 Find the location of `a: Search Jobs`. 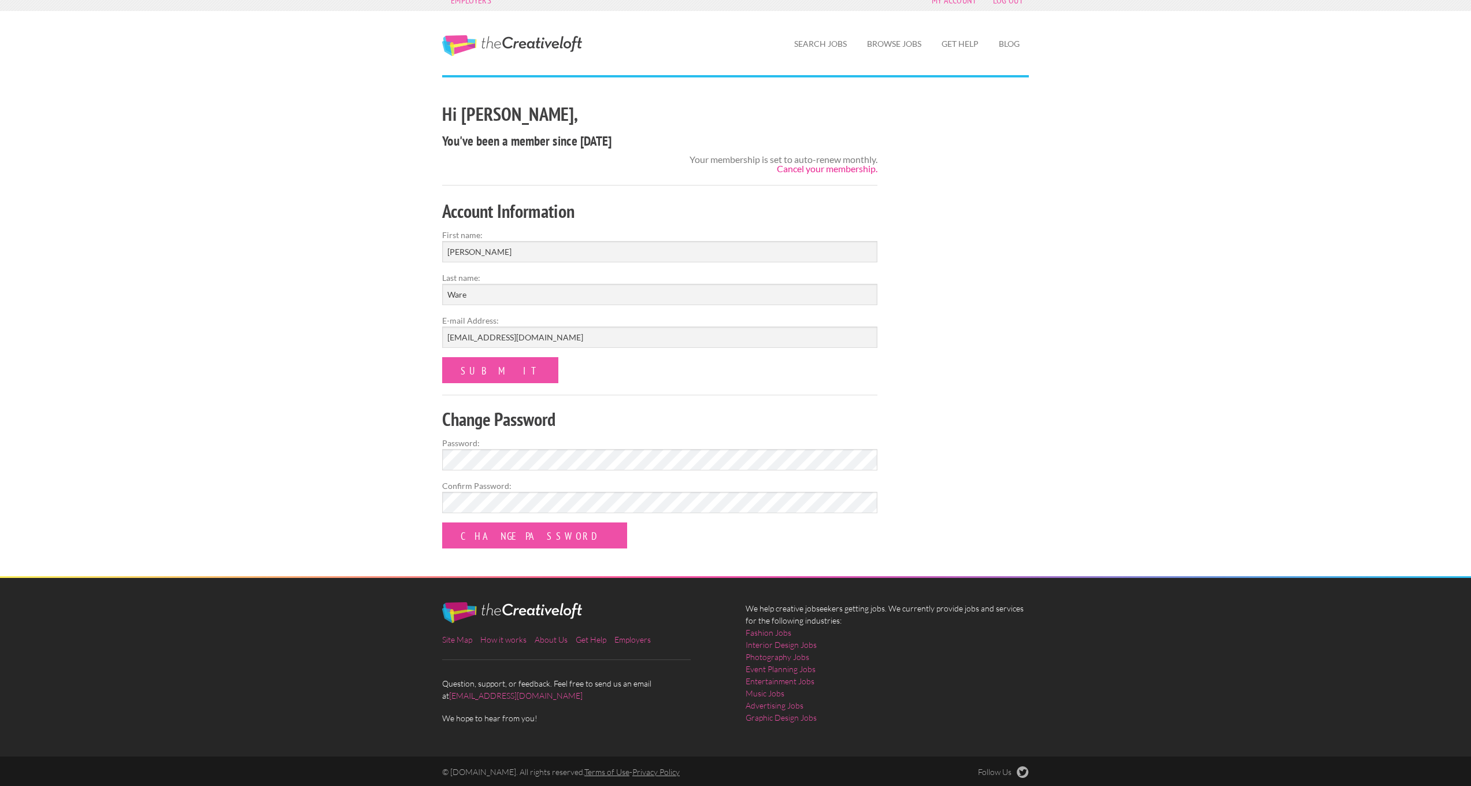

a: Search Jobs is located at coordinates (820, 44).